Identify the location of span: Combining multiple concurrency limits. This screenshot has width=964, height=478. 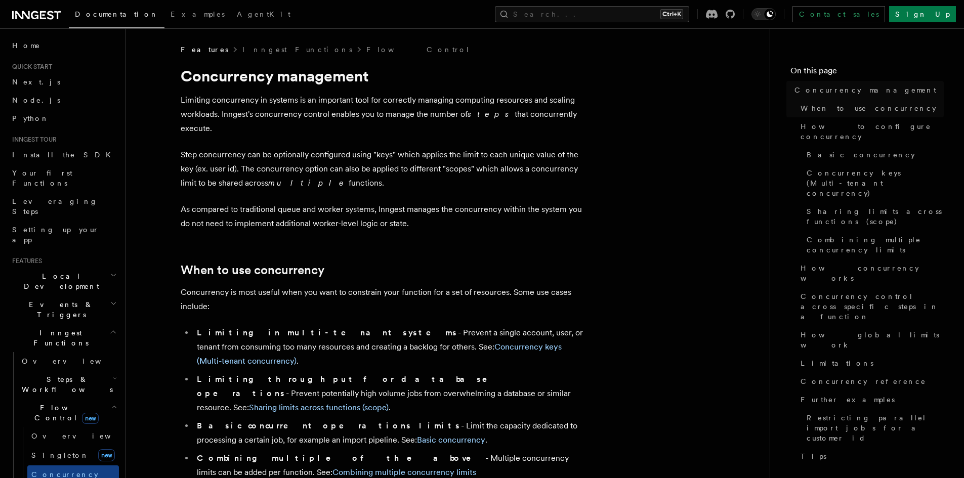
(875, 245).